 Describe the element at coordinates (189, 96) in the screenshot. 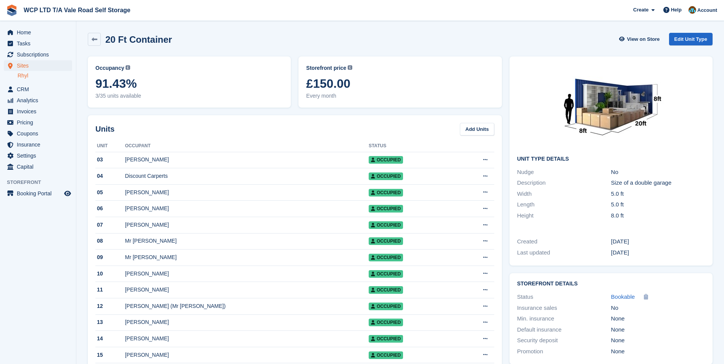

I see `span: 3/35 units available` at that location.